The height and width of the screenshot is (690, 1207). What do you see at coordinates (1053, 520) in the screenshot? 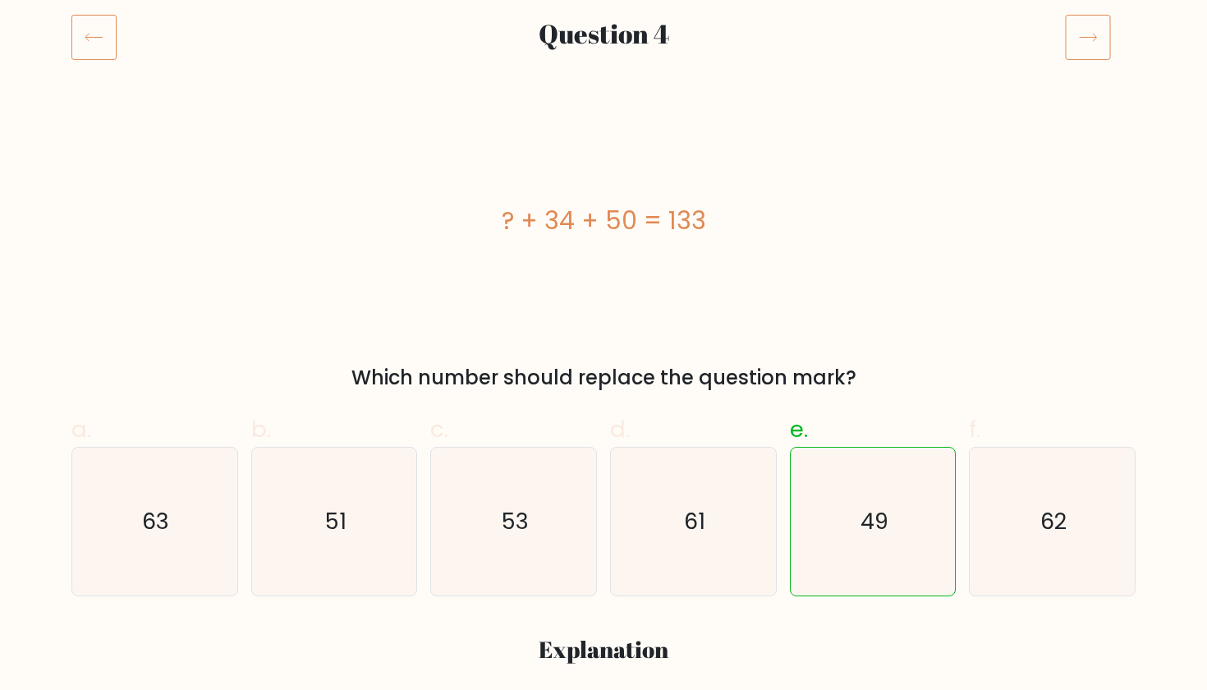
I see `text: 62` at bounding box center [1053, 520].